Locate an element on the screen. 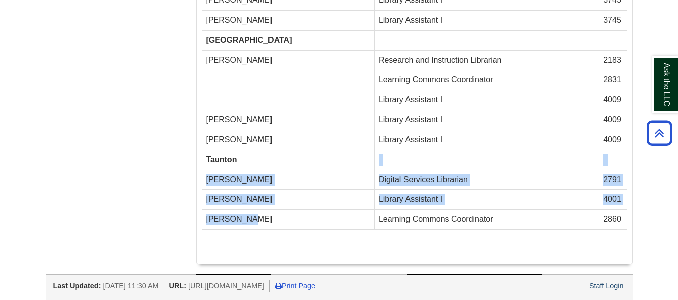 This screenshot has width=678, height=300. td: 3745 is located at coordinates (612, 20).